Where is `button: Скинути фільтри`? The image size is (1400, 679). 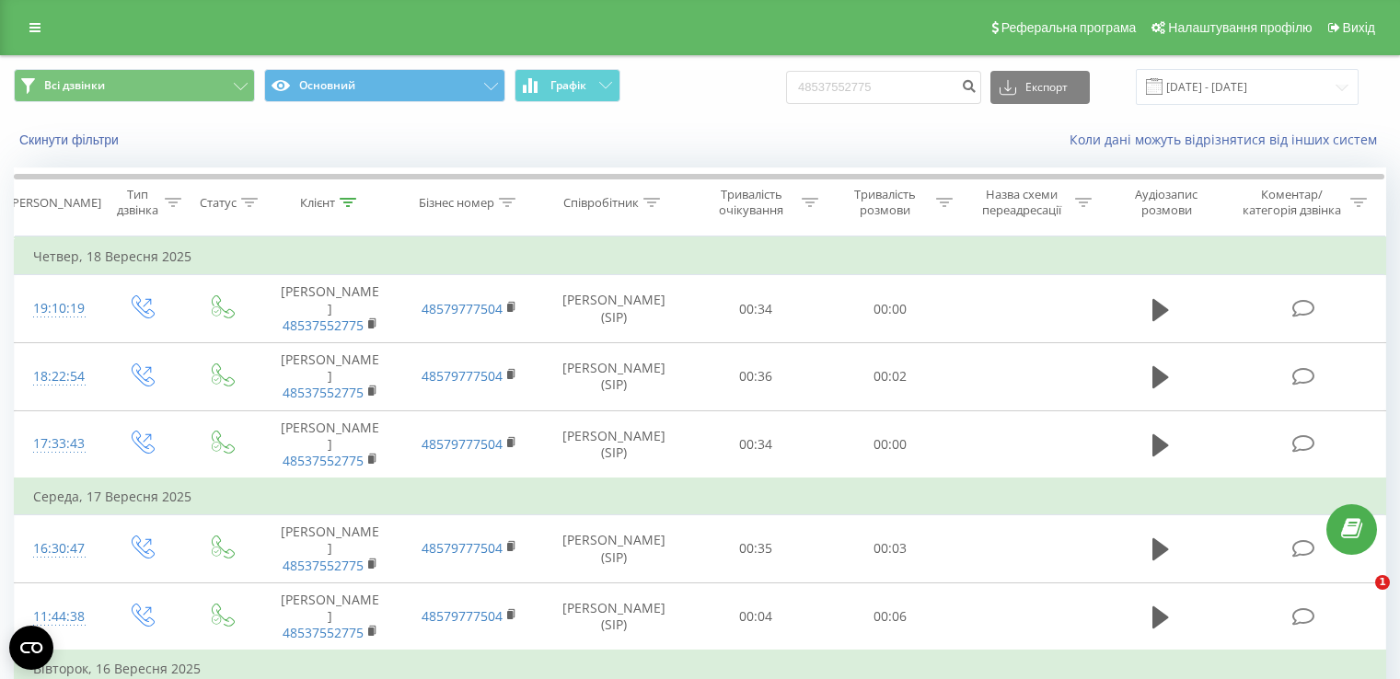 button: Скинути фільтри is located at coordinates (71, 140).